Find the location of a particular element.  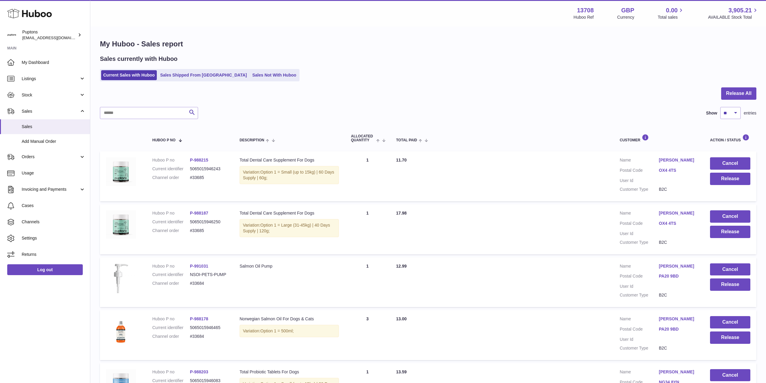

img: hello@puptons.com is located at coordinates (12, 35).